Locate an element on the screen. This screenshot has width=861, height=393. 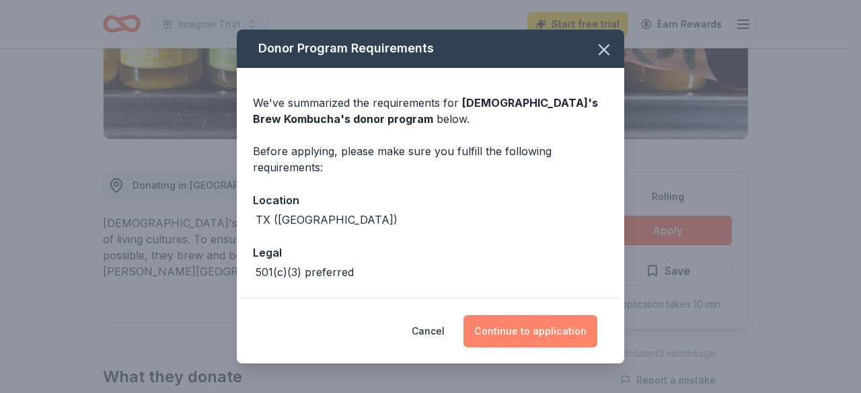
div: We've summarized the requirements for below. is located at coordinates (430, 111).